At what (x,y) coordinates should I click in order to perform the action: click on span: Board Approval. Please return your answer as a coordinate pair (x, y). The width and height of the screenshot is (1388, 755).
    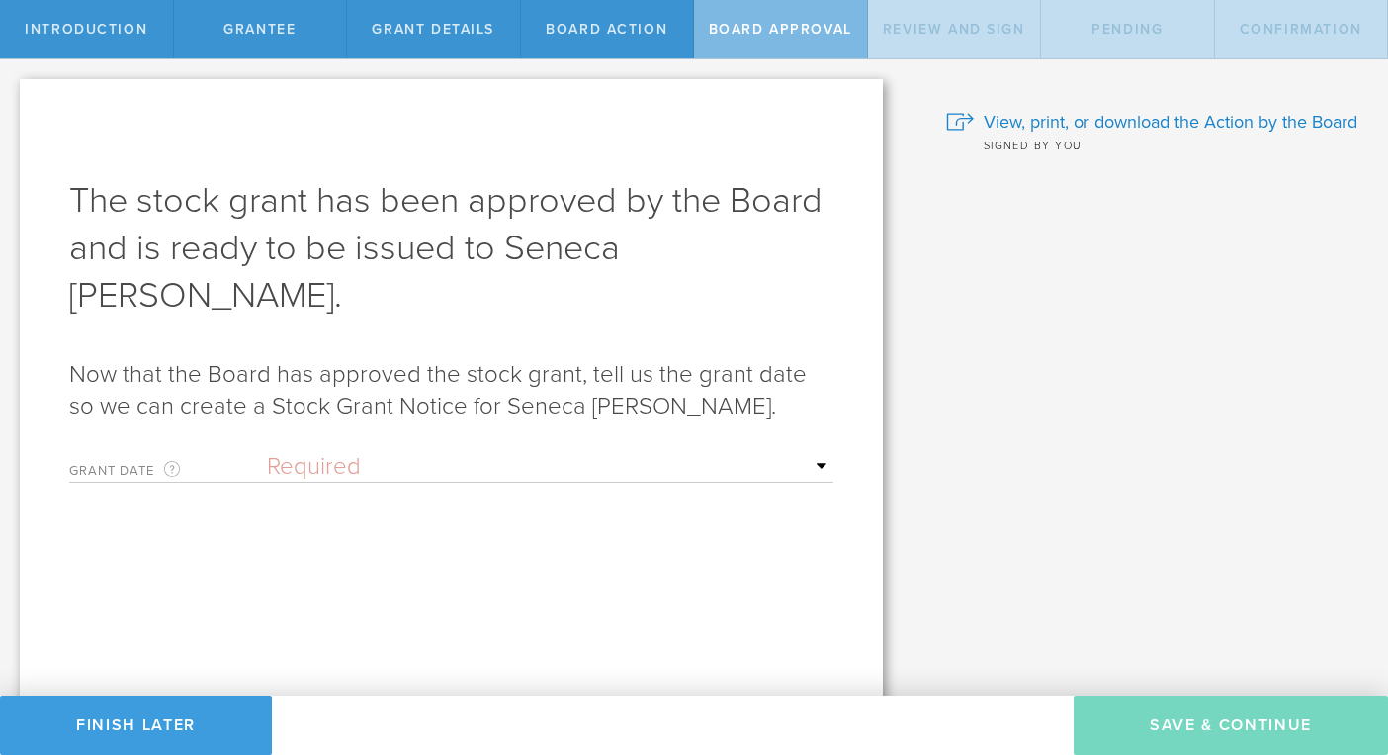
    Looking at the image, I should click on (780, 29).